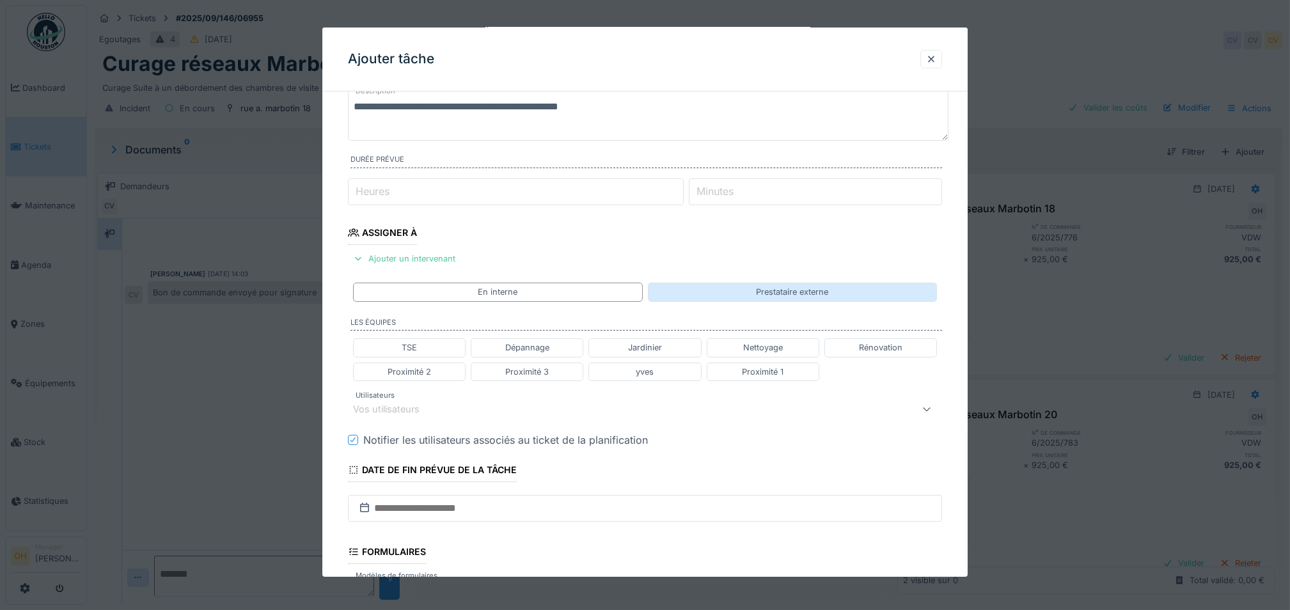 The width and height of the screenshot is (1290, 610). I want to click on label: Heures, so click(372, 191).